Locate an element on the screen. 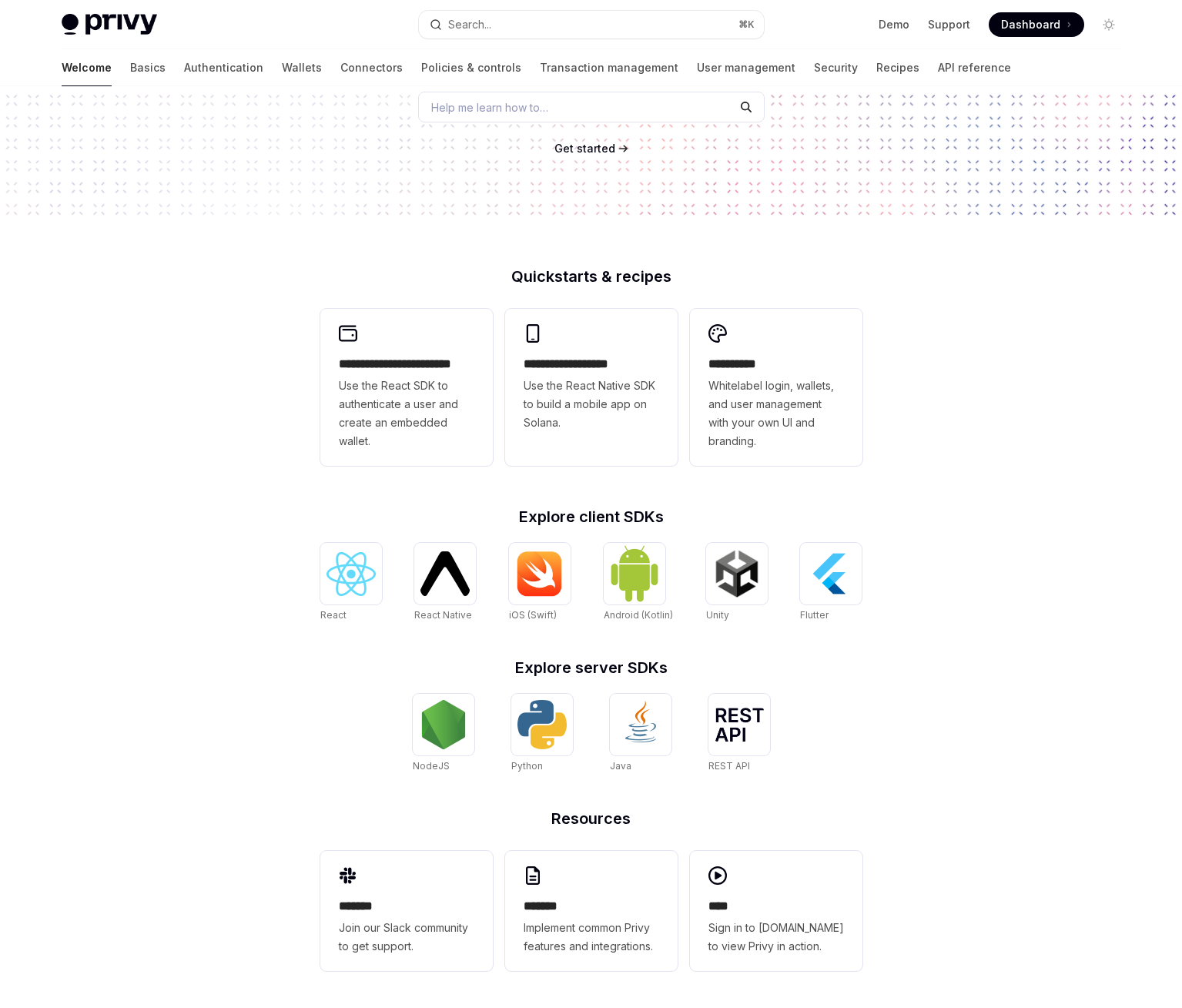 This screenshot has height=1008, width=1182. span: Use the React Native SDK to build a mobile app on Solana. is located at coordinates (591, 404).